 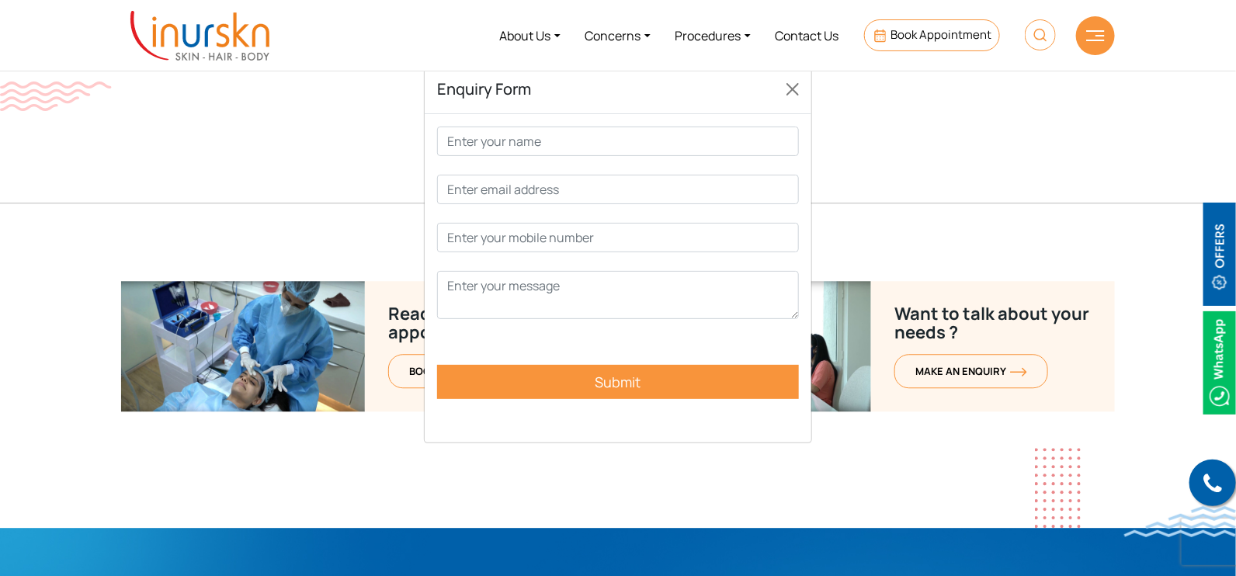 I want to click on input: Enter your mobile number, so click(x=618, y=238).